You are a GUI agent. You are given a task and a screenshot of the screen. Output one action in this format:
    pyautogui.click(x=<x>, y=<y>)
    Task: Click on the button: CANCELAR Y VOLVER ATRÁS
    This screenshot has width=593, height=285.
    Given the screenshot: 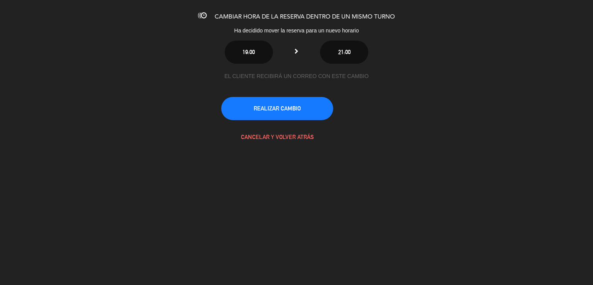 What is the action you would take?
    pyautogui.click(x=277, y=137)
    